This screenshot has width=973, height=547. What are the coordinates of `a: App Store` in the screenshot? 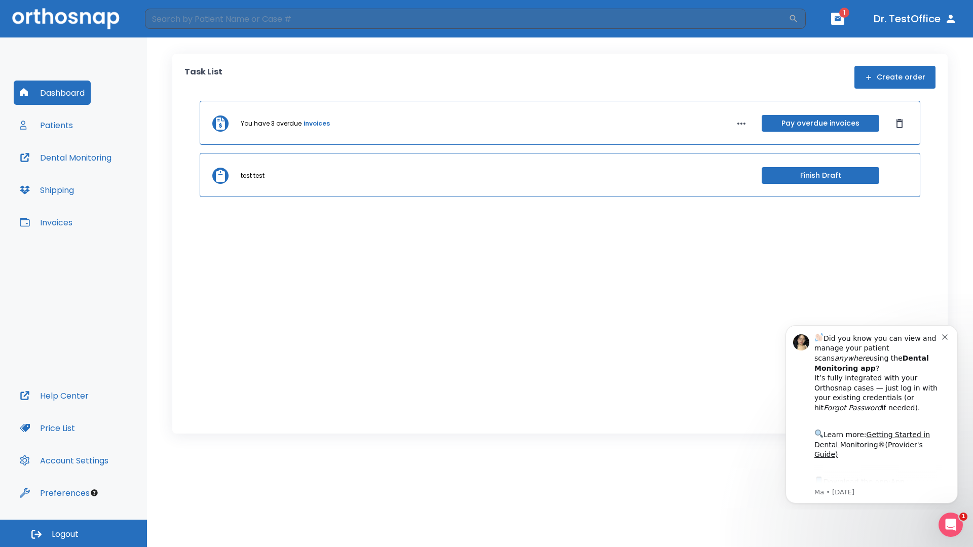 It's located at (89, 171).